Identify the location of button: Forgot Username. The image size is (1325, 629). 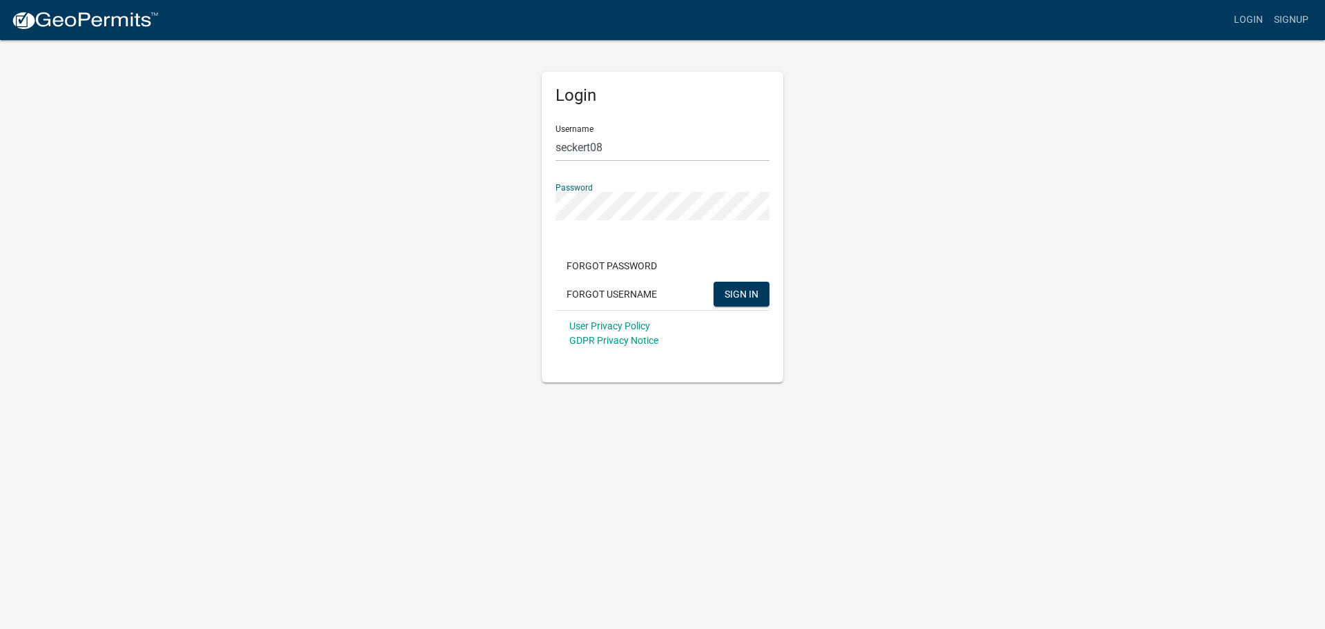
(612, 294).